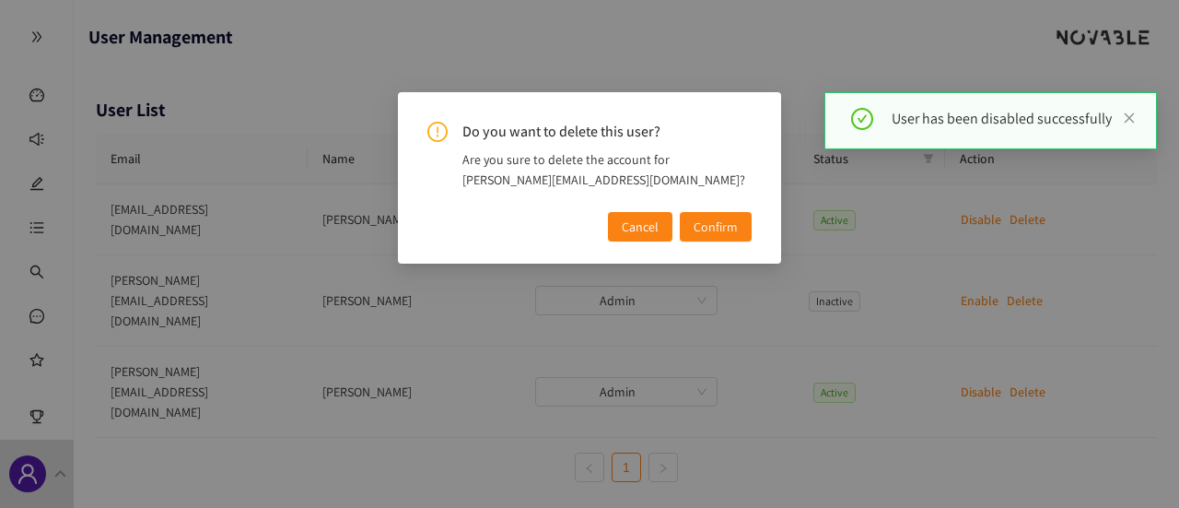 The width and height of the screenshot is (1179, 508). I want to click on span: Do you want to delete this user?, so click(607, 132).